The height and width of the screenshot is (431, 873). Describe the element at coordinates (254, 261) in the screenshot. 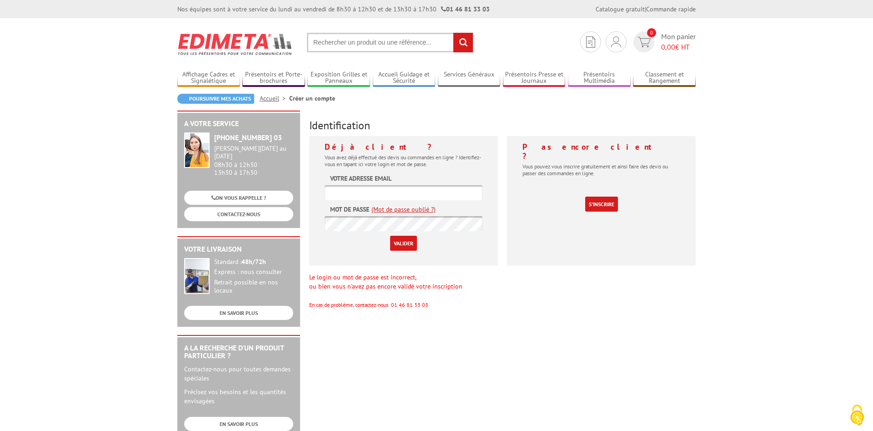

I see `strong: 48h/72h` at that location.